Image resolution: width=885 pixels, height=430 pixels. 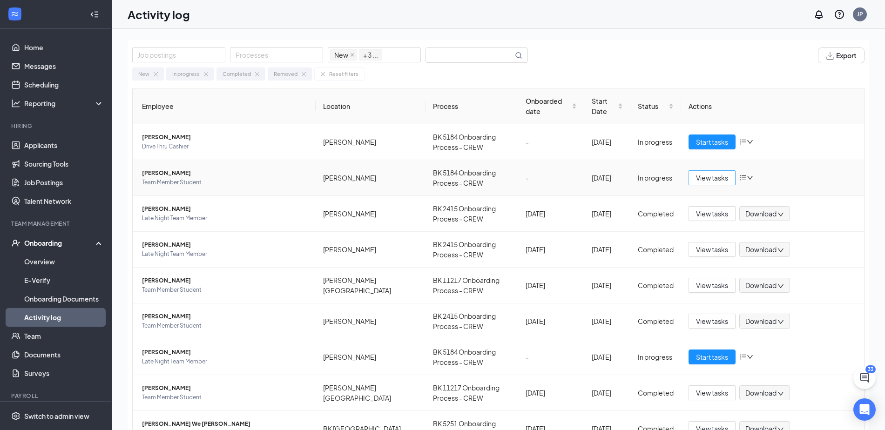 I want to click on div: Switch to admin view, so click(x=57, y=416).